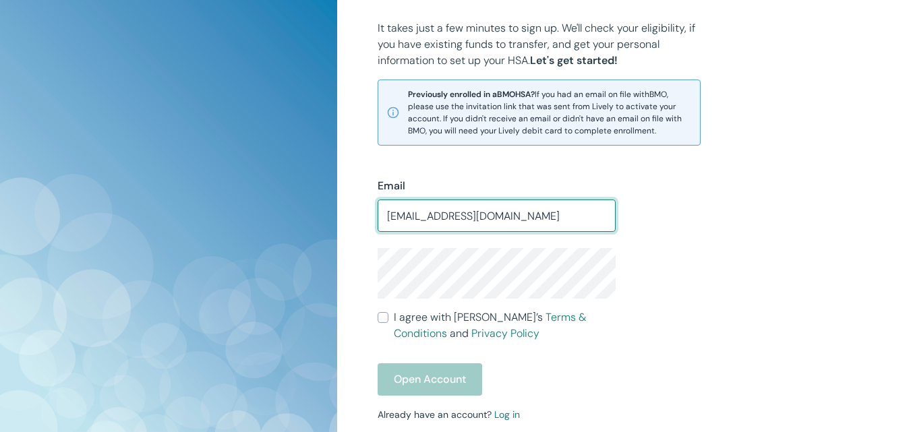 This screenshot has width=911, height=432. What do you see at coordinates (539, 44) in the screenshot?
I see `p: It takes just a few minutes to sign up. We'll check your eligibility, if you have existing funds ...` at bounding box center [539, 44].